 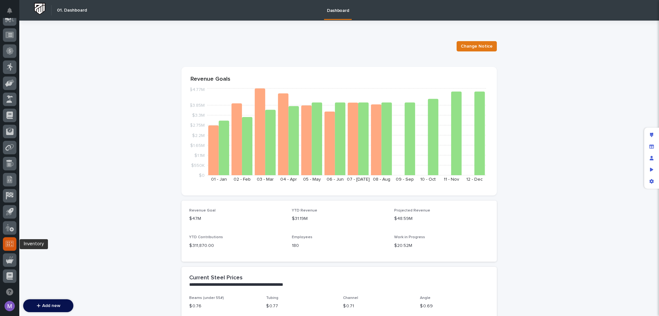 What do you see at coordinates (289, 179) in the screenshot?
I see `text: 04 - Apr` at bounding box center [289, 179].